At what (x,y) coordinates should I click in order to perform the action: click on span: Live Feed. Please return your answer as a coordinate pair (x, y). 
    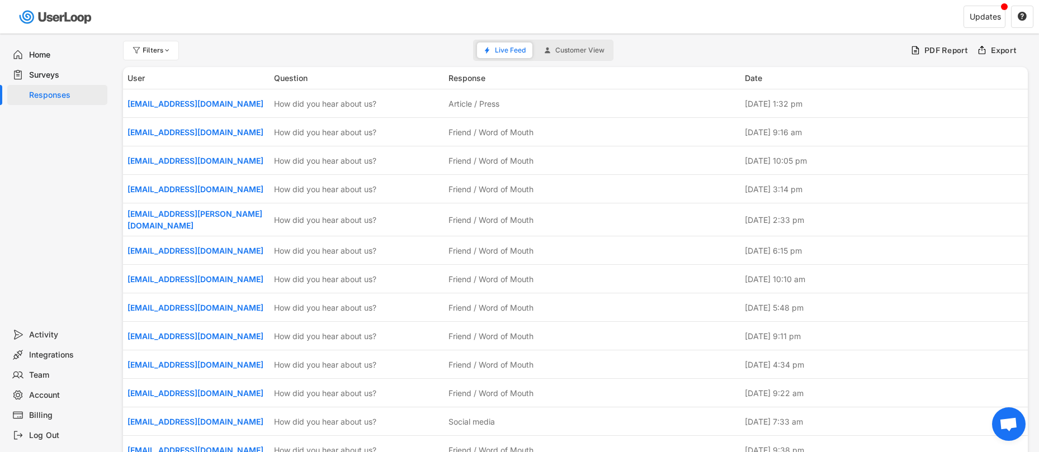
    Looking at the image, I should click on (510, 50).